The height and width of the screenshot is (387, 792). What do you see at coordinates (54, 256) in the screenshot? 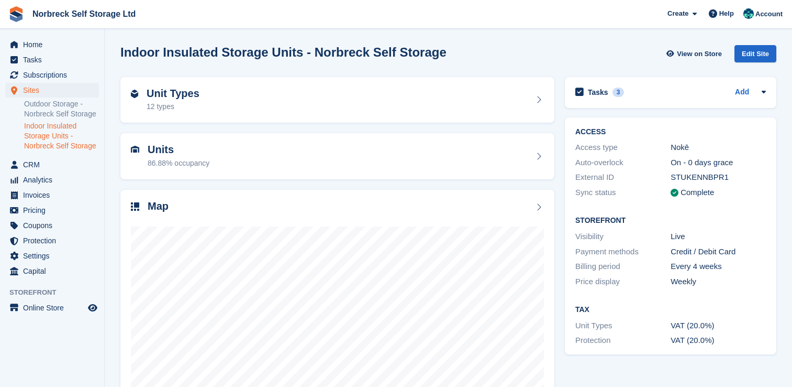
I see `span: Settings` at bounding box center [54, 256].